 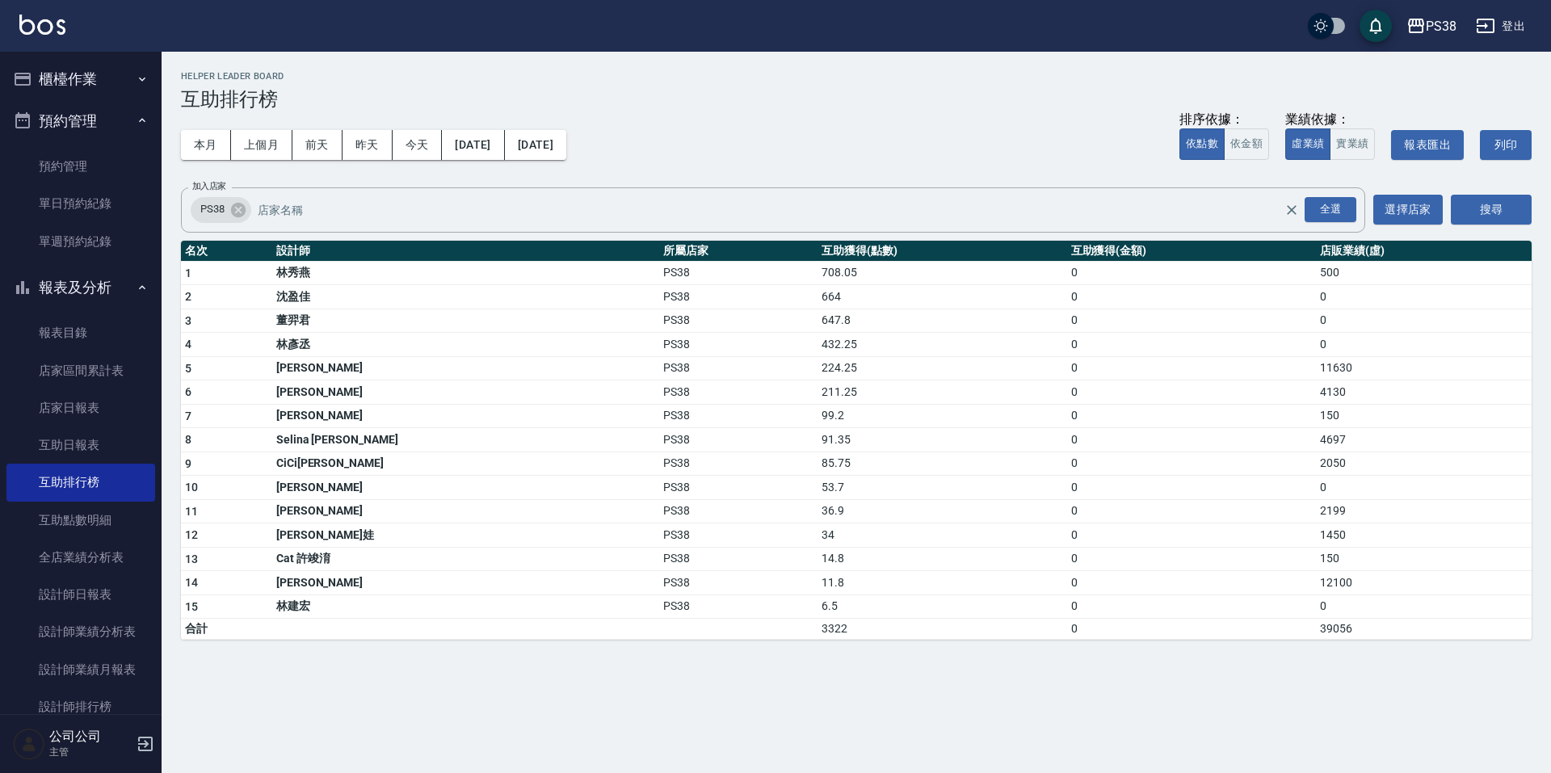 What do you see at coordinates (81, 520) in the screenshot?
I see `a: 互助點數明細` at bounding box center [81, 520].